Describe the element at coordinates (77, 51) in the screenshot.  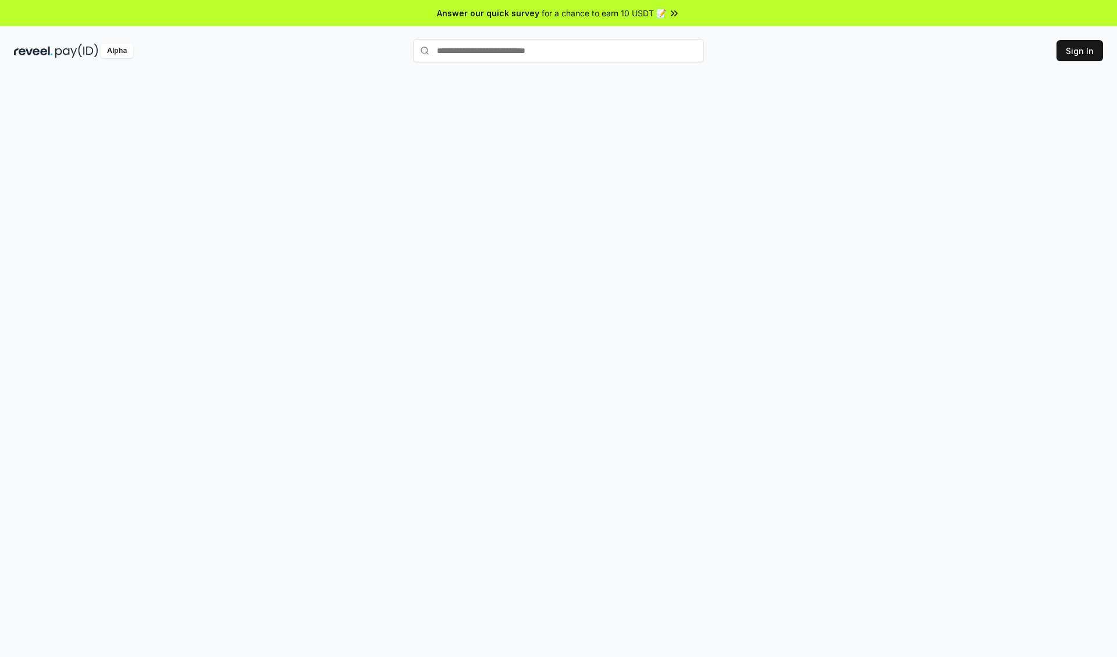
I see `img: pay_id` at that location.